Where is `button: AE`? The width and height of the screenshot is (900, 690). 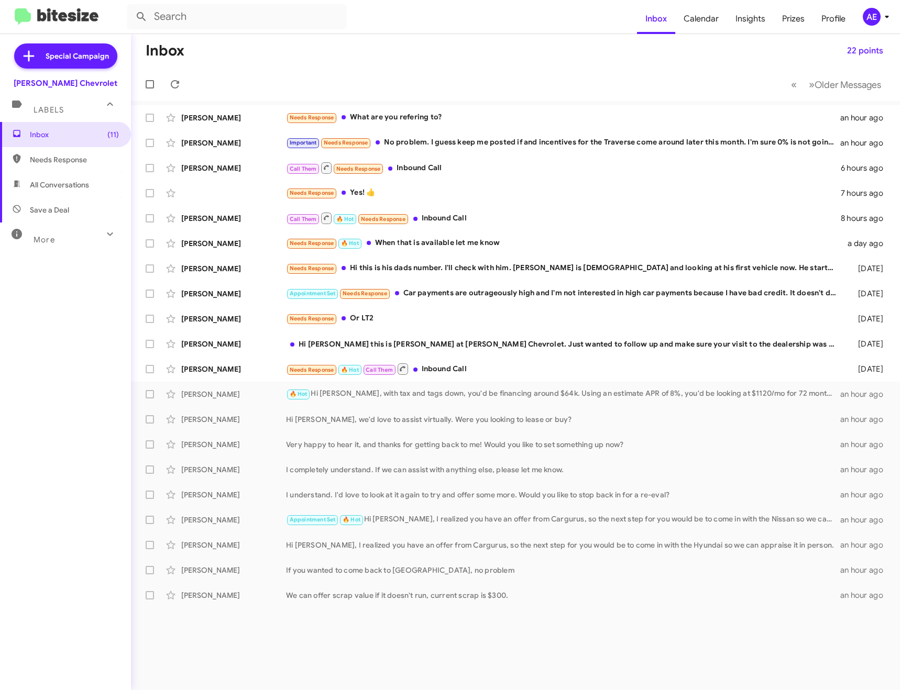 button: AE is located at coordinates (871, 17).